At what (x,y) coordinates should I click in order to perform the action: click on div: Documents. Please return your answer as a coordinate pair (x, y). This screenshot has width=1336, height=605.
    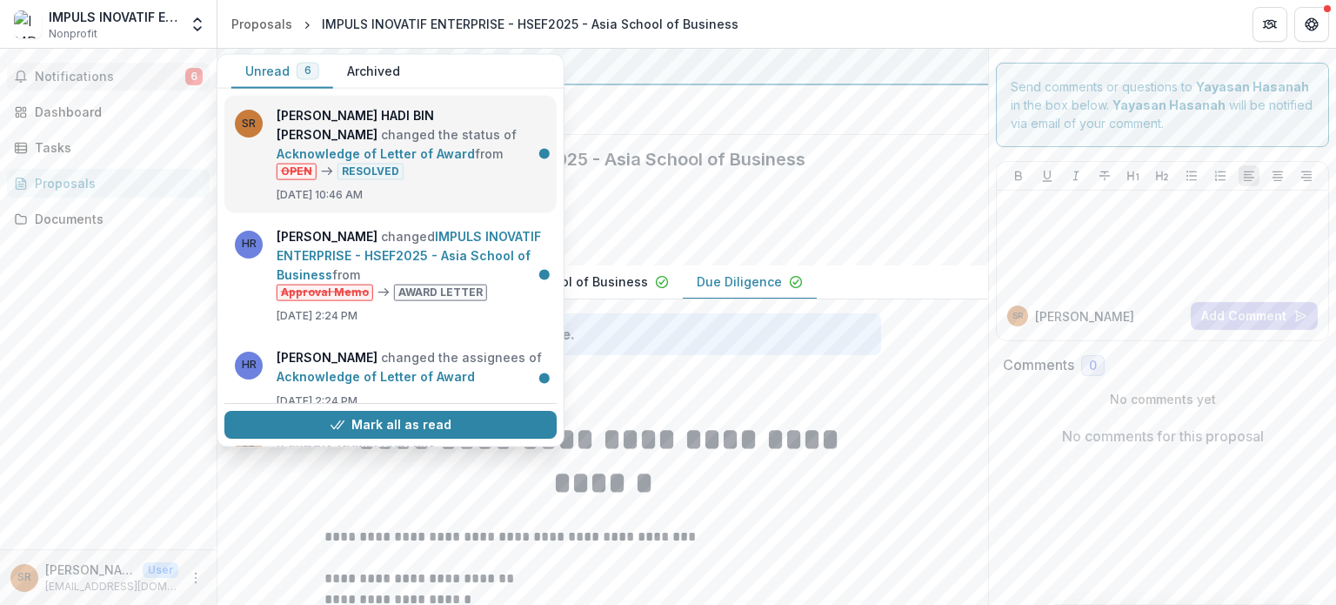
    Looking at the image, I should click on (115, 218).